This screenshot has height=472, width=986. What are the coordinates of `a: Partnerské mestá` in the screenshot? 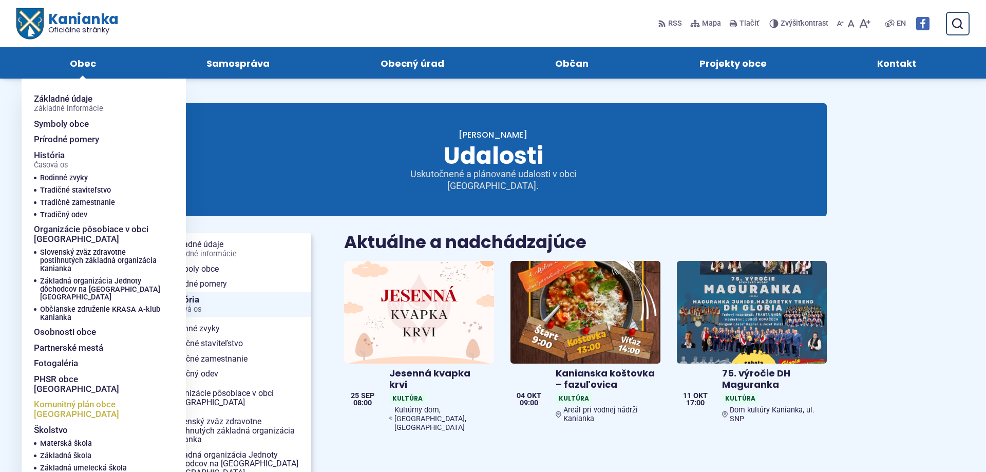 It's located at (98, 348).